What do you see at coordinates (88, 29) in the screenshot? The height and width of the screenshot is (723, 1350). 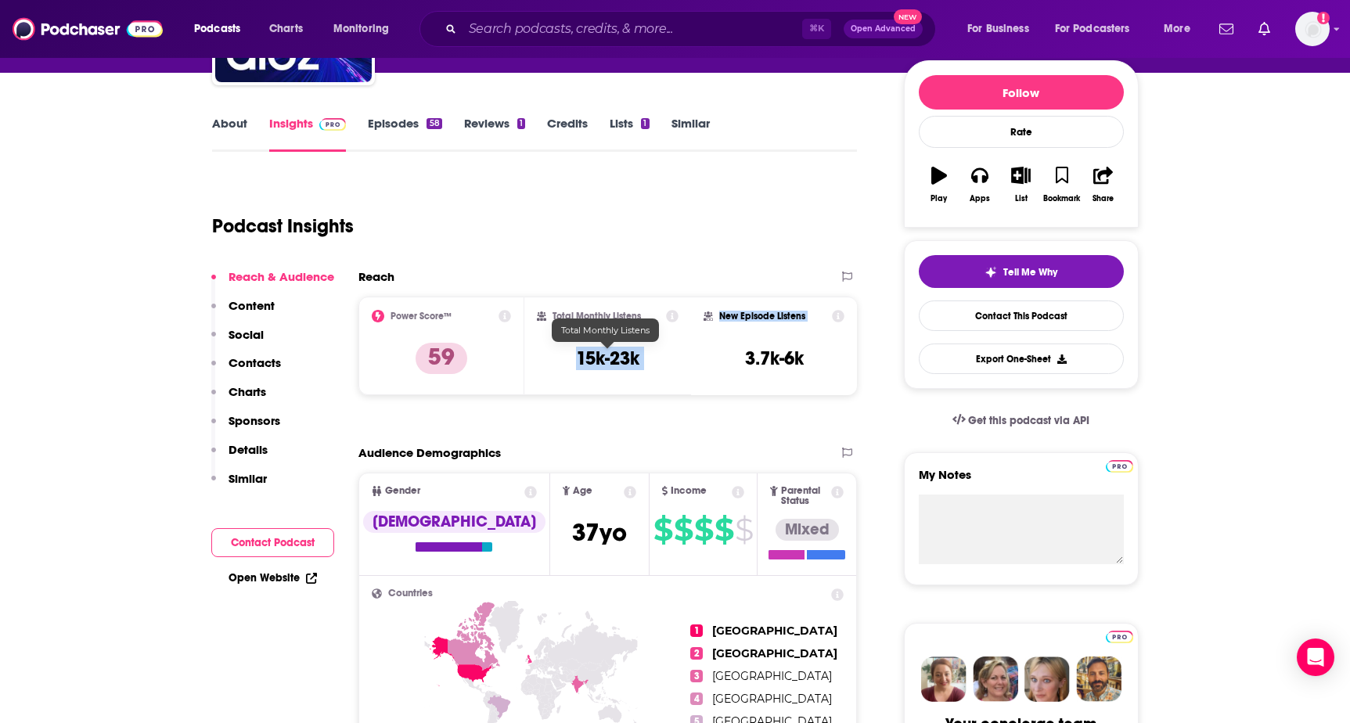 I see `img: Podchaser - Follow, Share and Rate Podcasts` at bounding box center [88, 29].